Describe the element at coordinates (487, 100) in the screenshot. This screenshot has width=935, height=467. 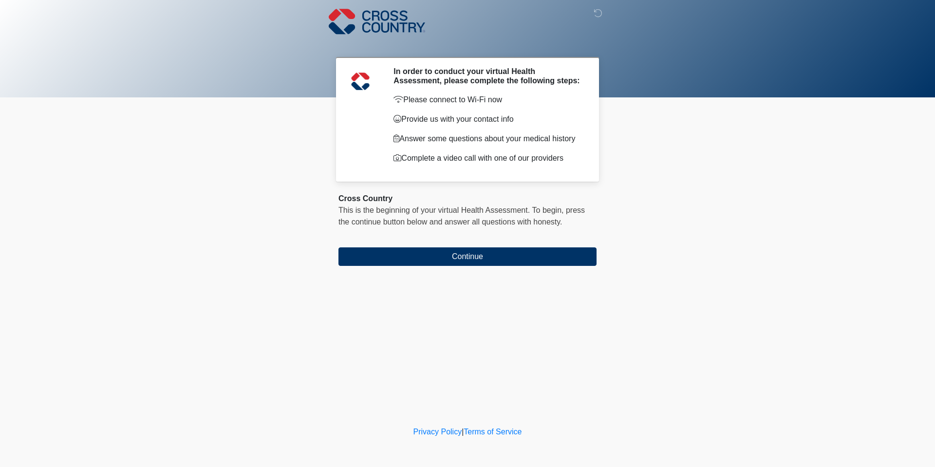
I see `p: Please connect to Wi-Fi now` at that location.